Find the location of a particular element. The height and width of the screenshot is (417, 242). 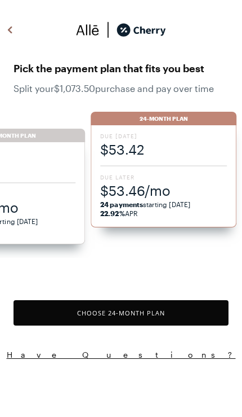

span: $53.42 is located at coordinates (164, 149).